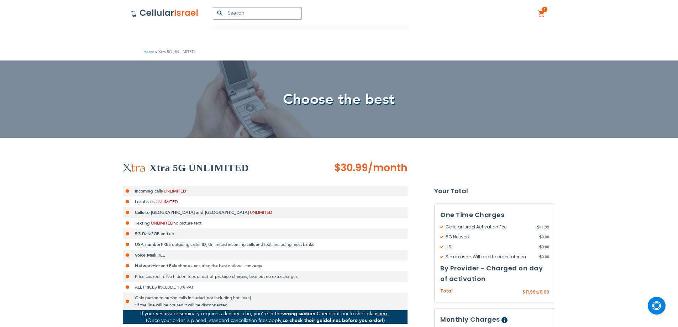 This screenshot has height=327, width=678. What do you see at coordinates (160, 255) in the screenshot?
I see `span: FREE` at bounding box center [160, 255].